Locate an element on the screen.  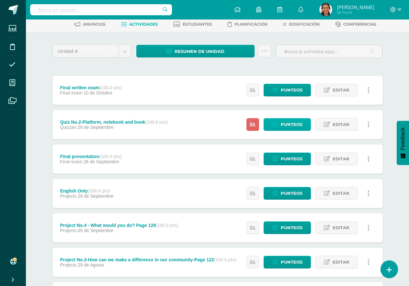
div: Project No.3-How can we make a difference in our community-Page 122 is located at coordinates (148, 259).